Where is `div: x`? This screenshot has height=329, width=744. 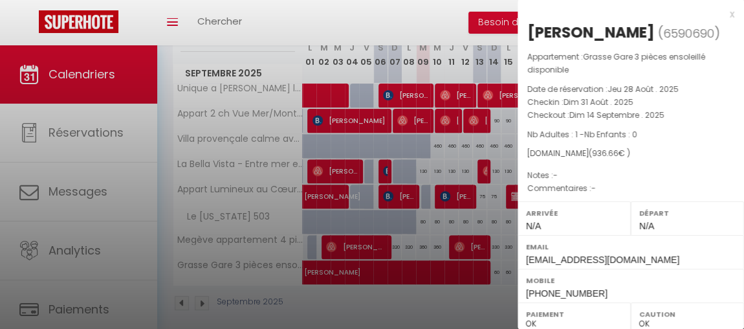 div: x is located at coordinates (626, 14).